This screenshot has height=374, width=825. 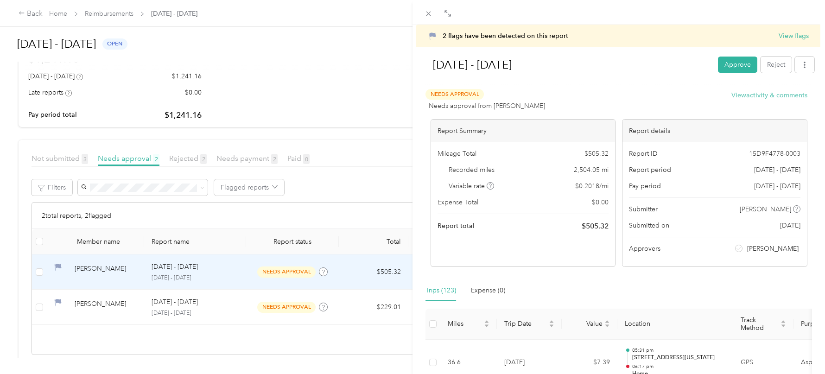 What do you see at coordinates (600, 202) in the screenshot?
I see `span: $ 0.00` at bounding box center [600, 202].